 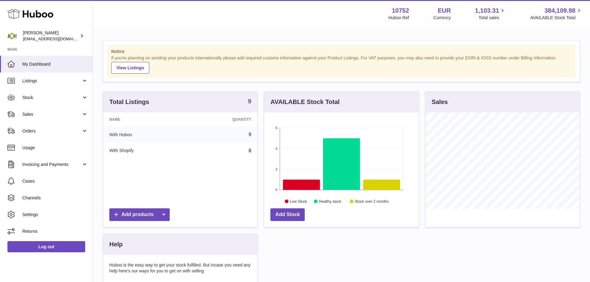 What do you see at coordinates (249, 101) in the screenshot?
I see `strong: 9` at bounding box center [249, 101].